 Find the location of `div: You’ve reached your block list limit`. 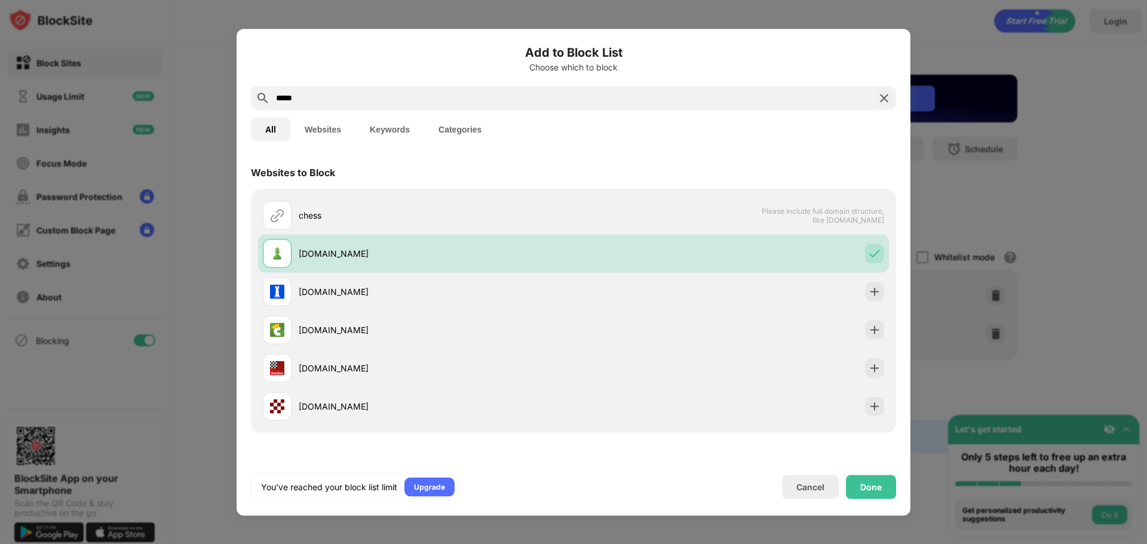

div: You’ve reached your block list limit is located at coordinates (329, 487).